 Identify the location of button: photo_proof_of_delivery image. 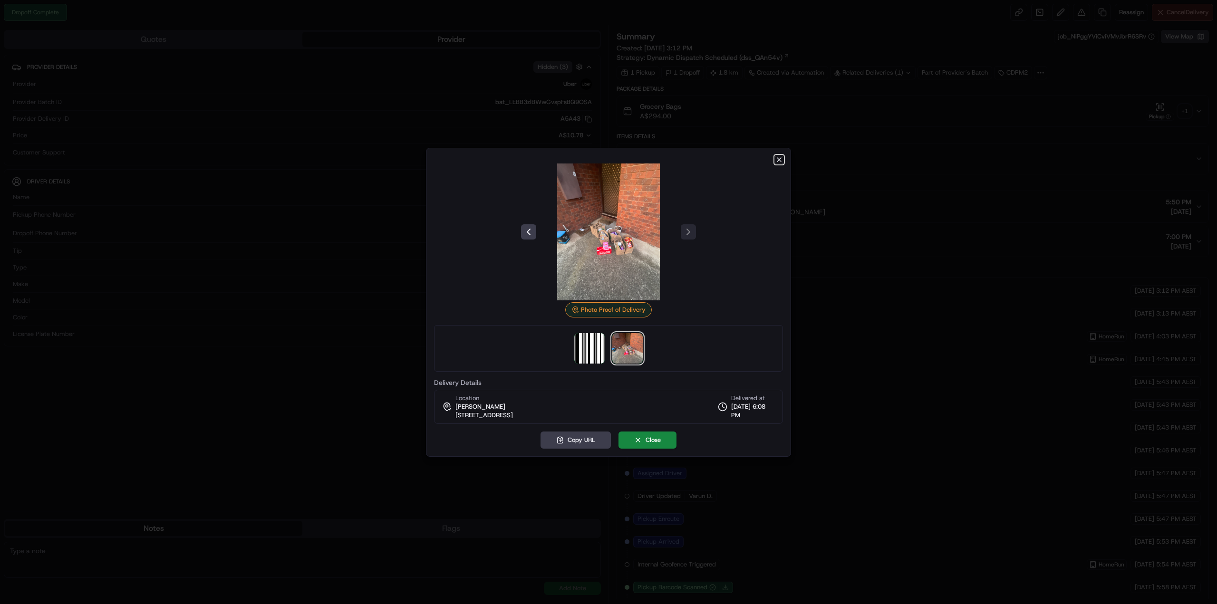
(628, 349).